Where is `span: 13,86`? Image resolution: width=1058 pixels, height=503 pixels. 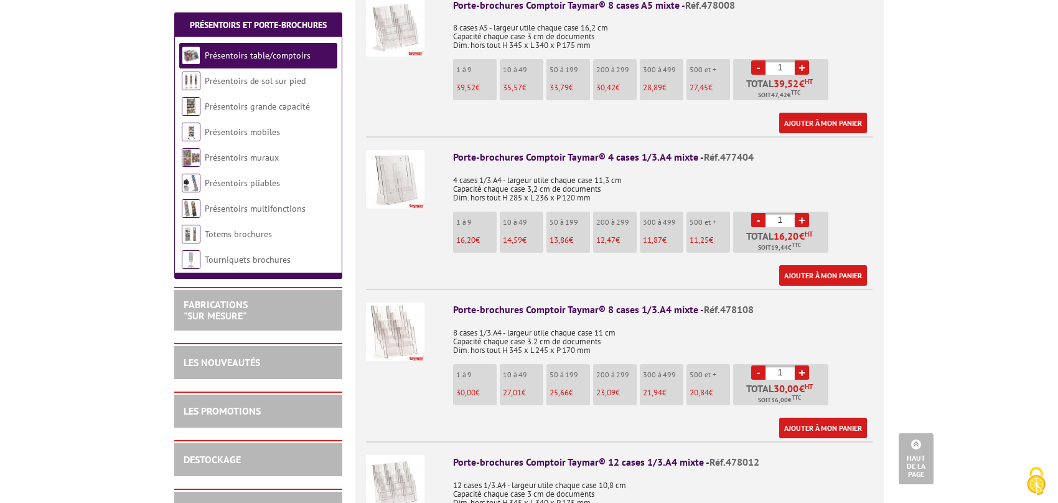
span: 13,86 is located at coordinates (559, 240).